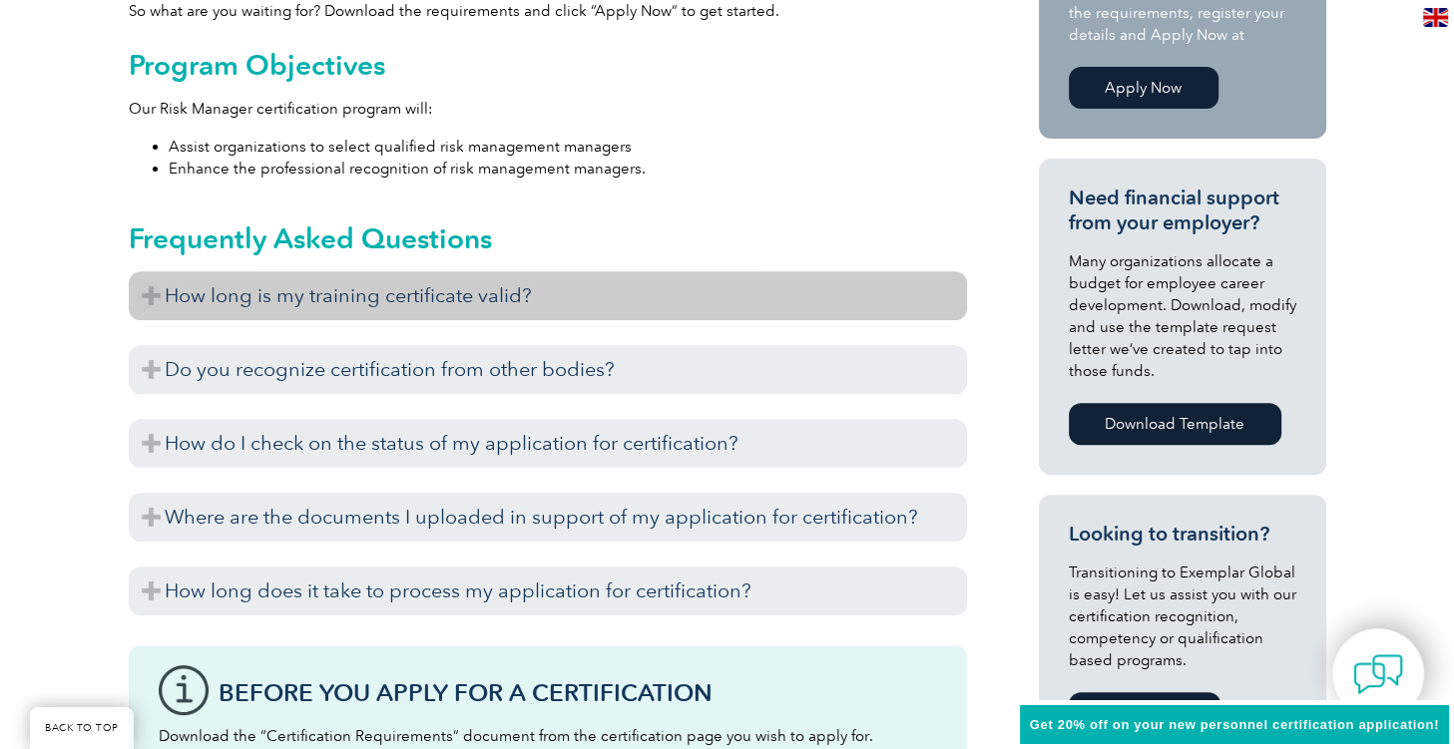 The width and height of the screenshot is (1454, 749). Describe the element at coordinates (1378, 675) in the screenshot. I see `img: contact-chat.png` at that location.